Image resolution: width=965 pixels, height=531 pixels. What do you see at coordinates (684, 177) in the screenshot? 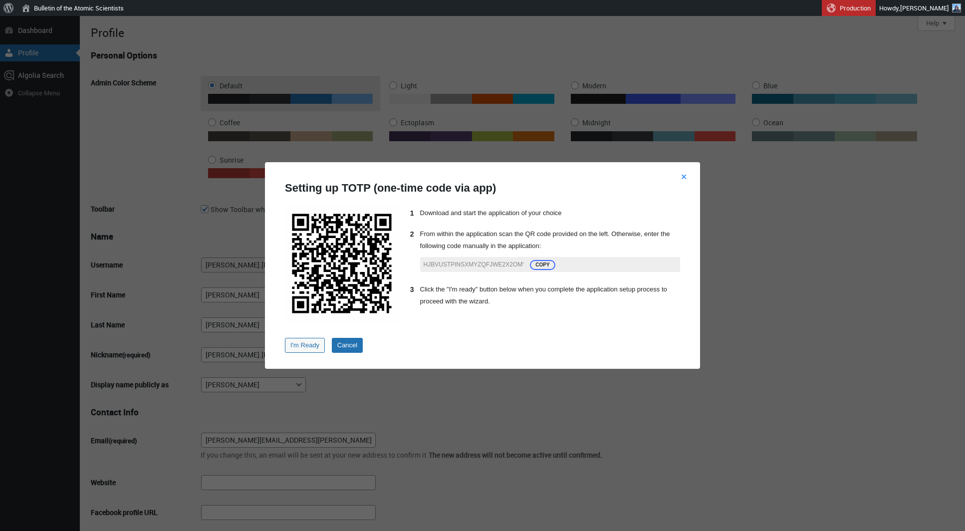
I see `button: Close modal` at bounding box center [684, 177].